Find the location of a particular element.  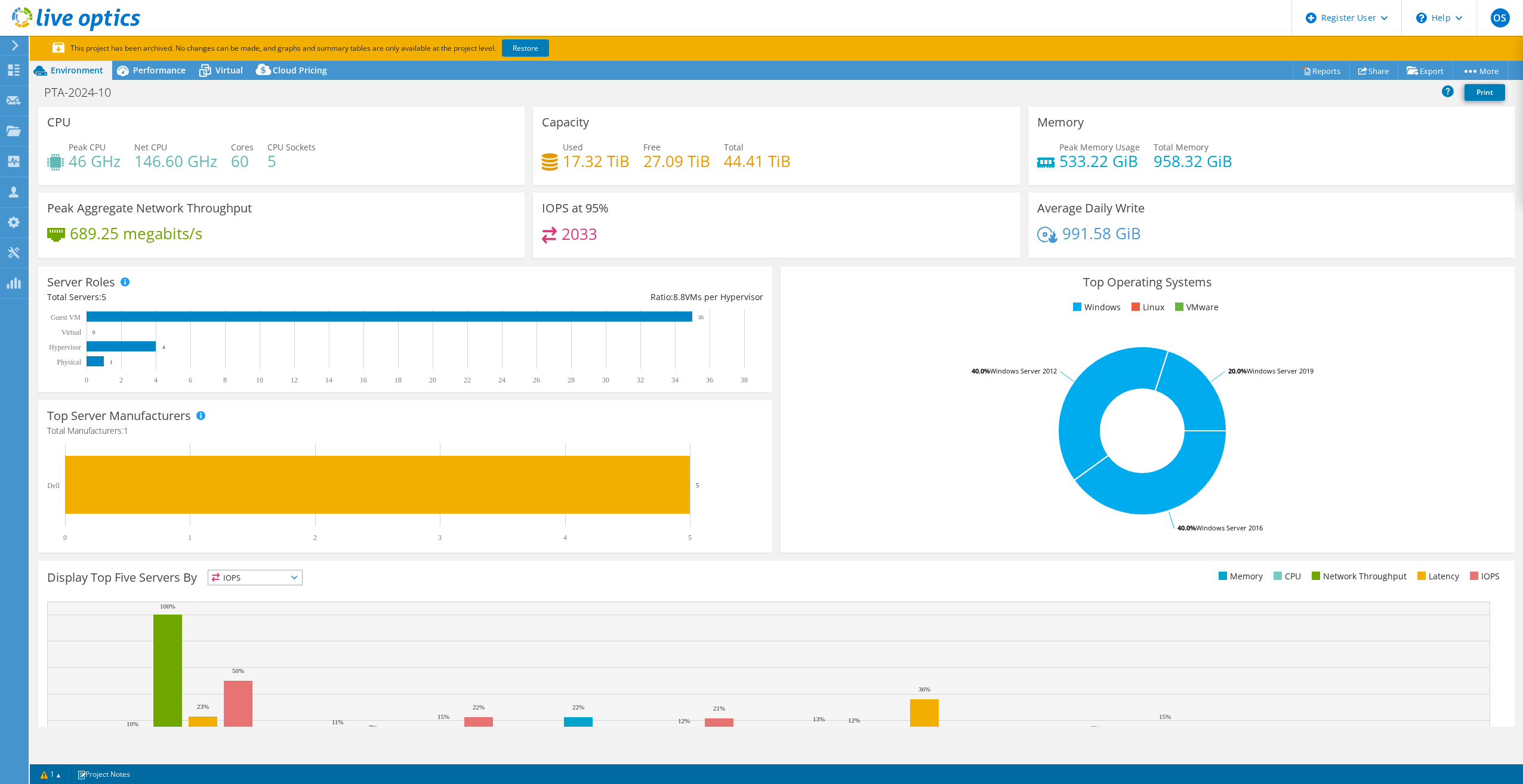

span: Environment is located at coordinates (77, 69).